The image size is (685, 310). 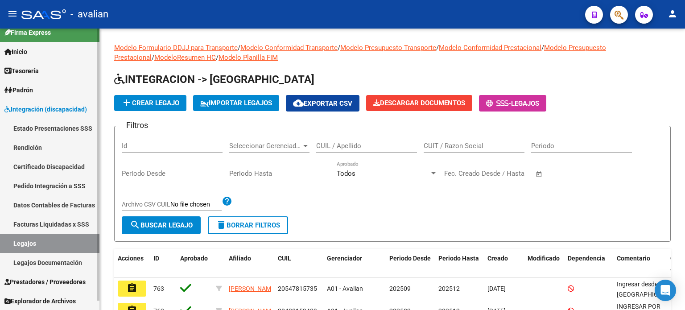 What do you see at coordinates (284, 258) in the screenshot?
I see `span: CUIL` at bounding box center [284, 258].